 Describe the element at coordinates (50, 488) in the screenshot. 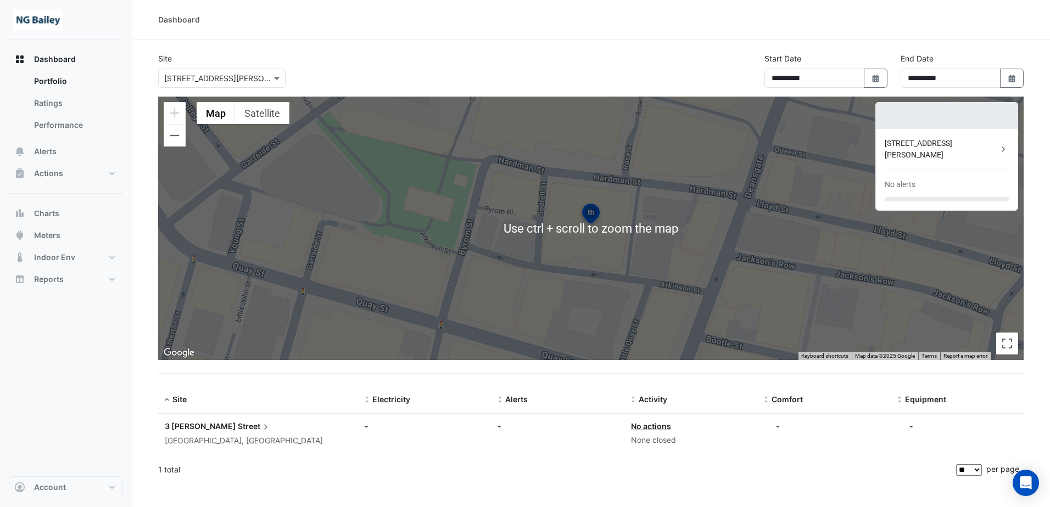

I see `span: Account` at that location.